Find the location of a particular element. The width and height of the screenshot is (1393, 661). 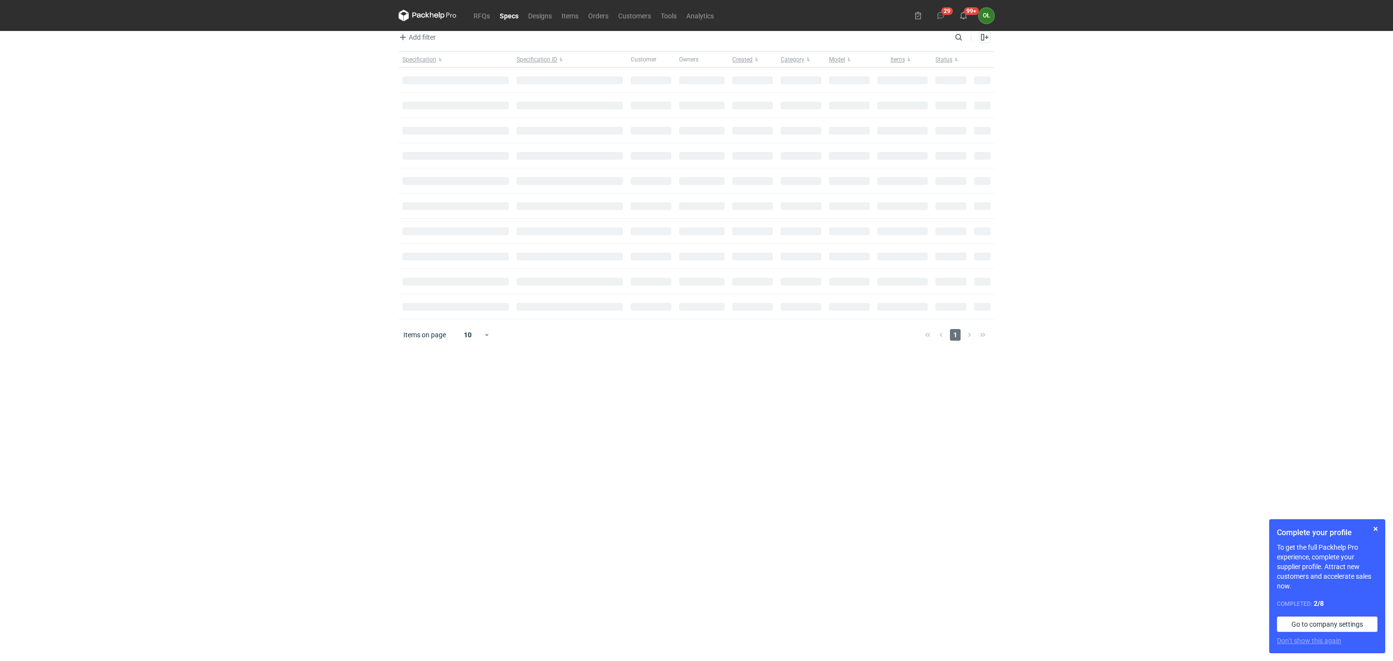

a: Orders is located at coordinates (598, 15).